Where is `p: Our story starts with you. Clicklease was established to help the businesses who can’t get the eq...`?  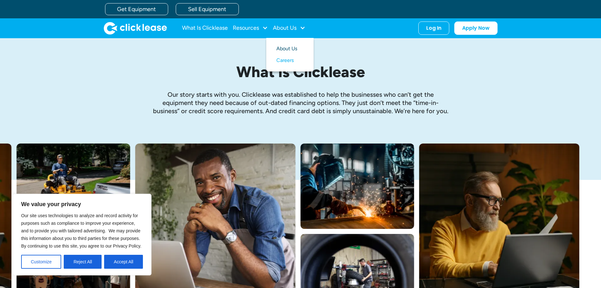
p: Our story starts with you. Clicklease was established to help the businesses who can’t get the eq... is located at coordinates (301, 103).